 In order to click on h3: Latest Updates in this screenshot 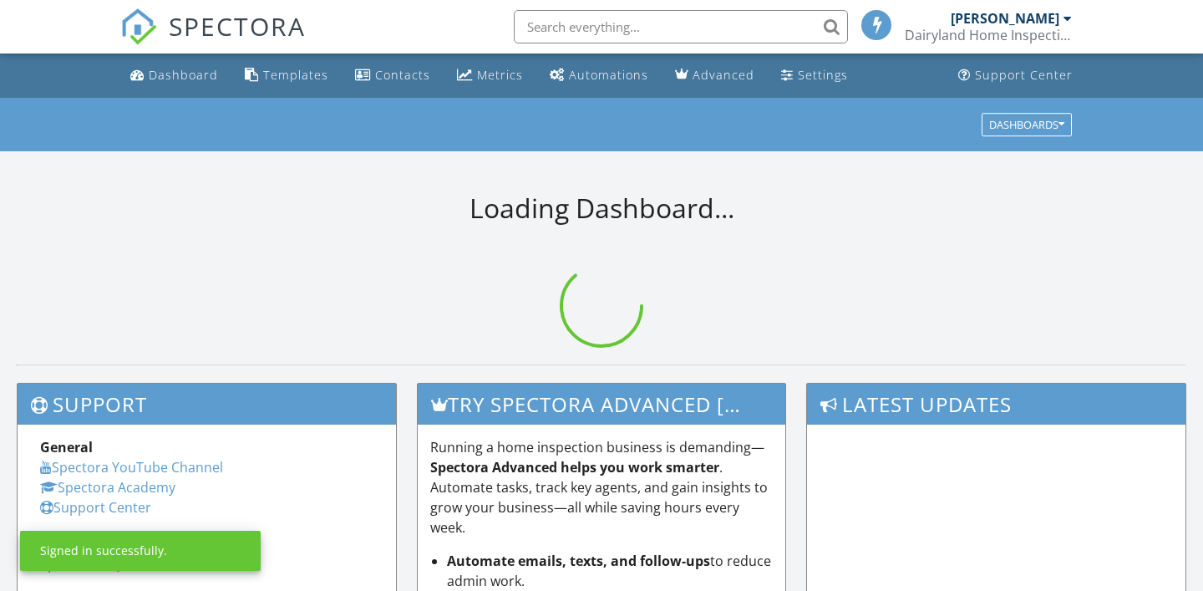, I will do `click(996, 404)`.